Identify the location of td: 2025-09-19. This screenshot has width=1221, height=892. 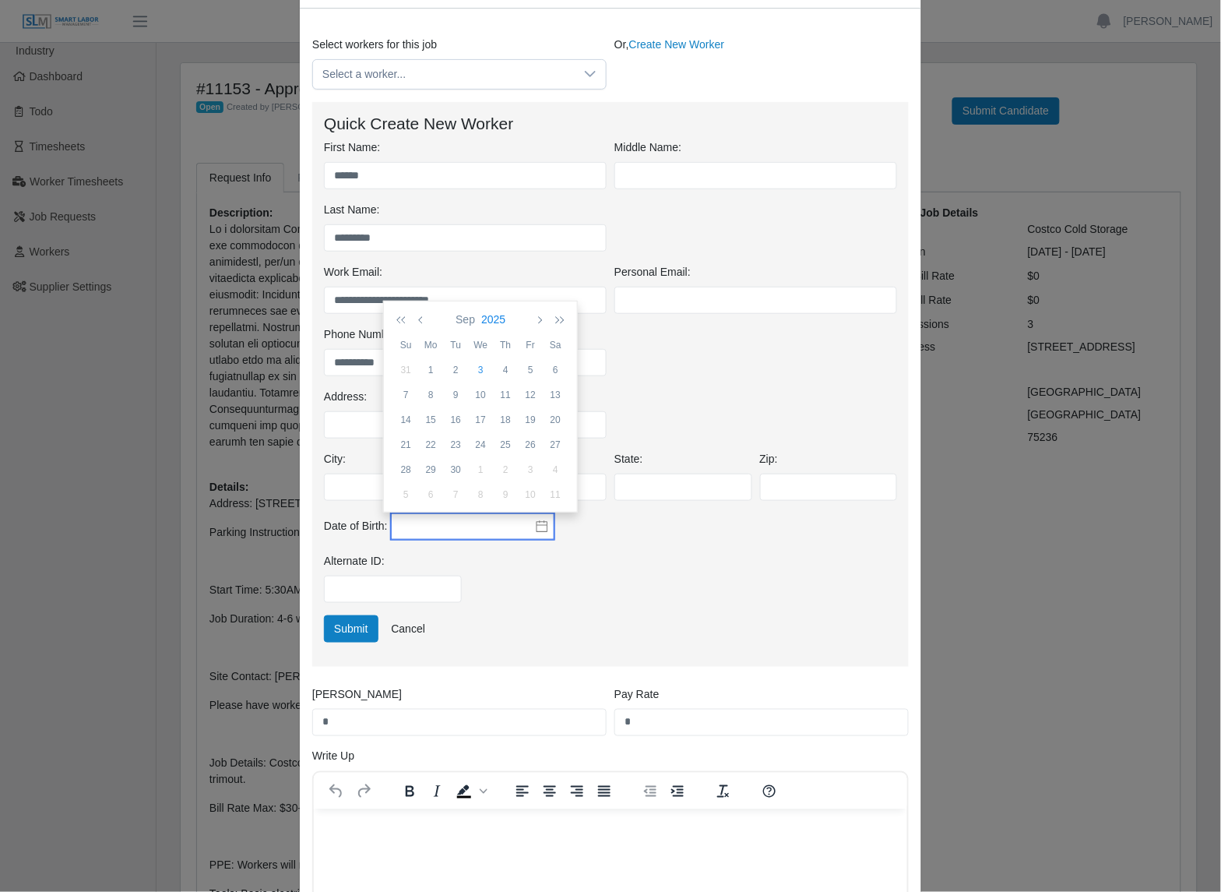
(530, 420).